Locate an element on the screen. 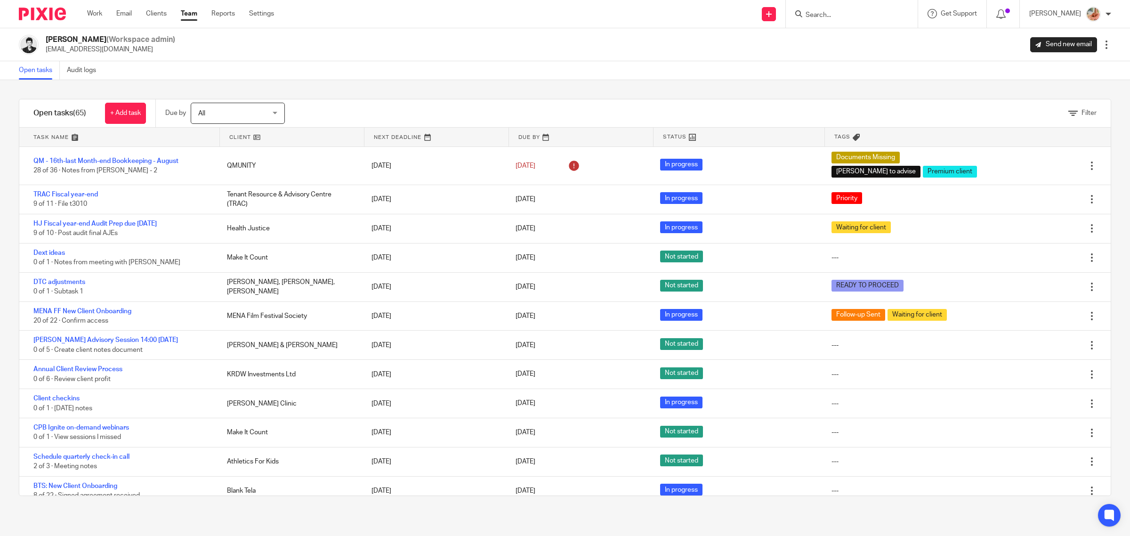  a: Send new email is located at coordinates (1064, 45).